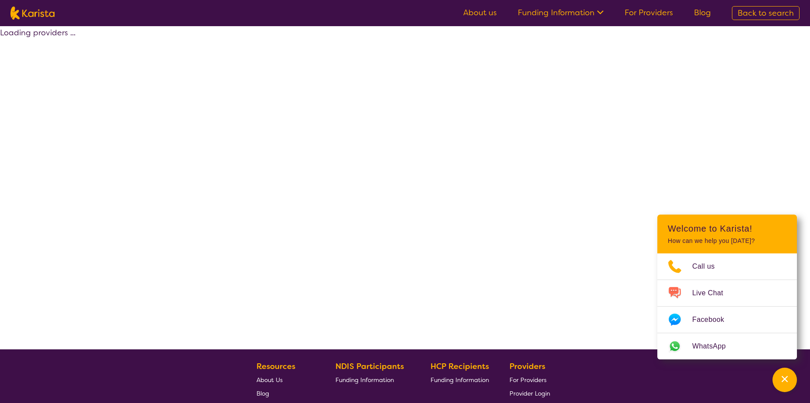  Describe the element at coordinates (727, 229) in the screenshot. I see `h2: Welcome to Karista!` at that location.